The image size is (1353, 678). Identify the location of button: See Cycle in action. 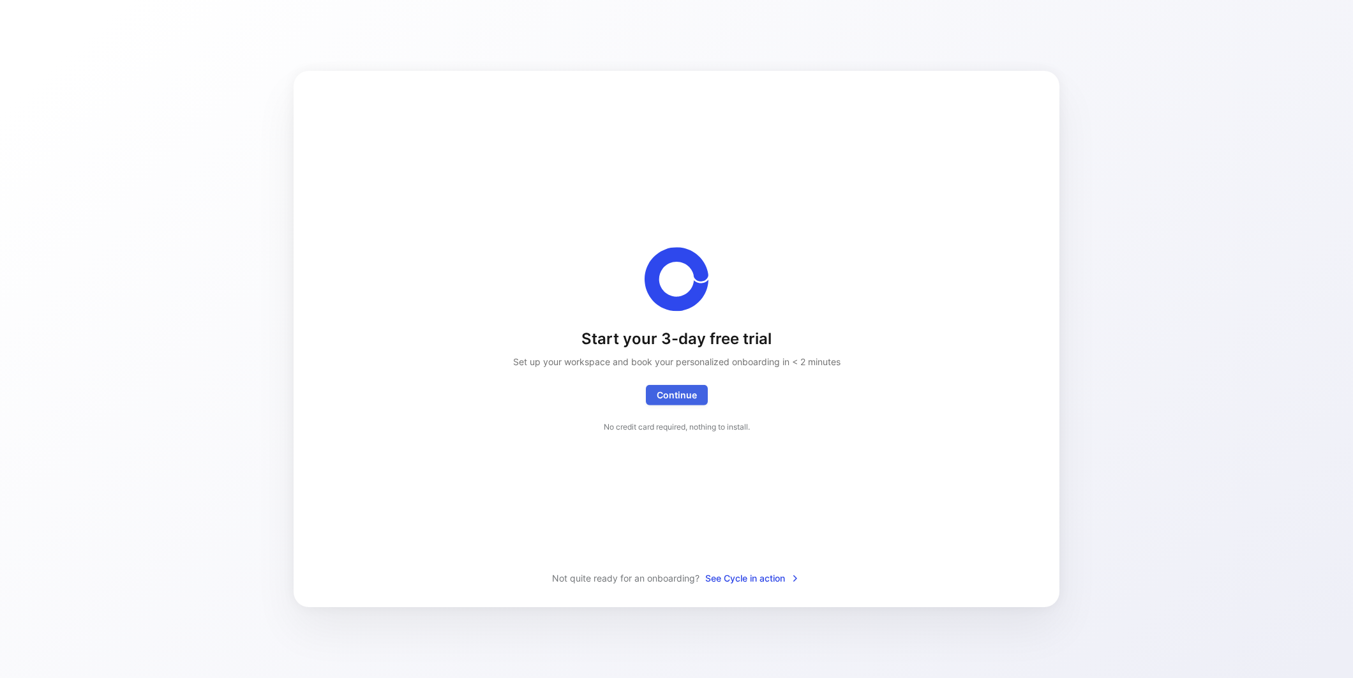
(753, 578).